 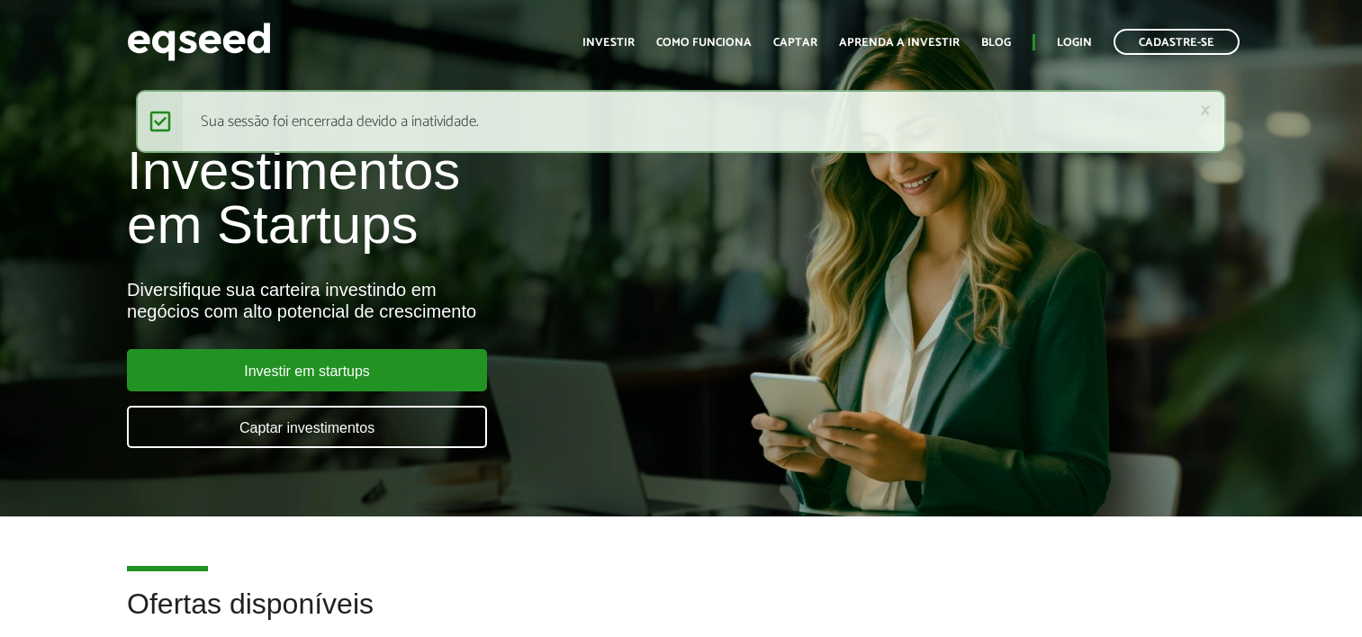 I want to click on img: EqSeed, so click(x=199, y=41).